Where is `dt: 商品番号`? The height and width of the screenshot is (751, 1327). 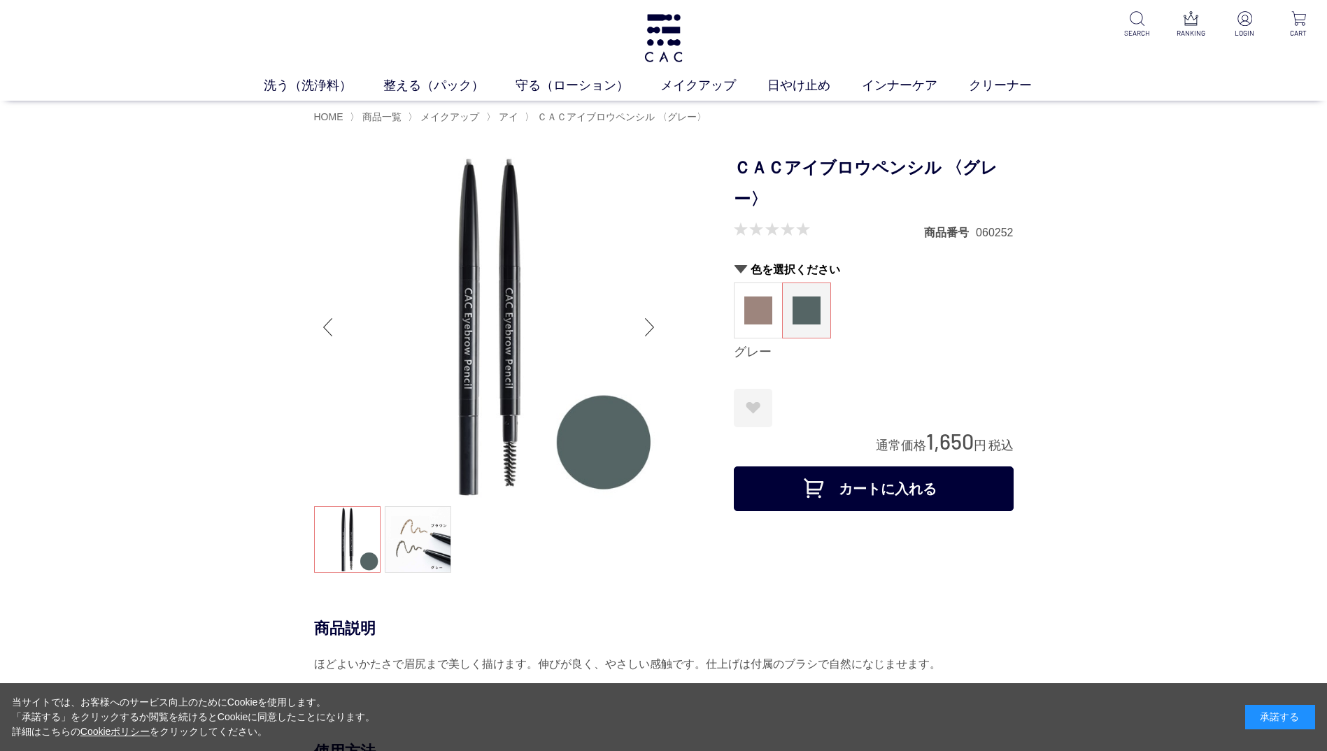
dt: 商品番号 is located at coordinates (950, 232).